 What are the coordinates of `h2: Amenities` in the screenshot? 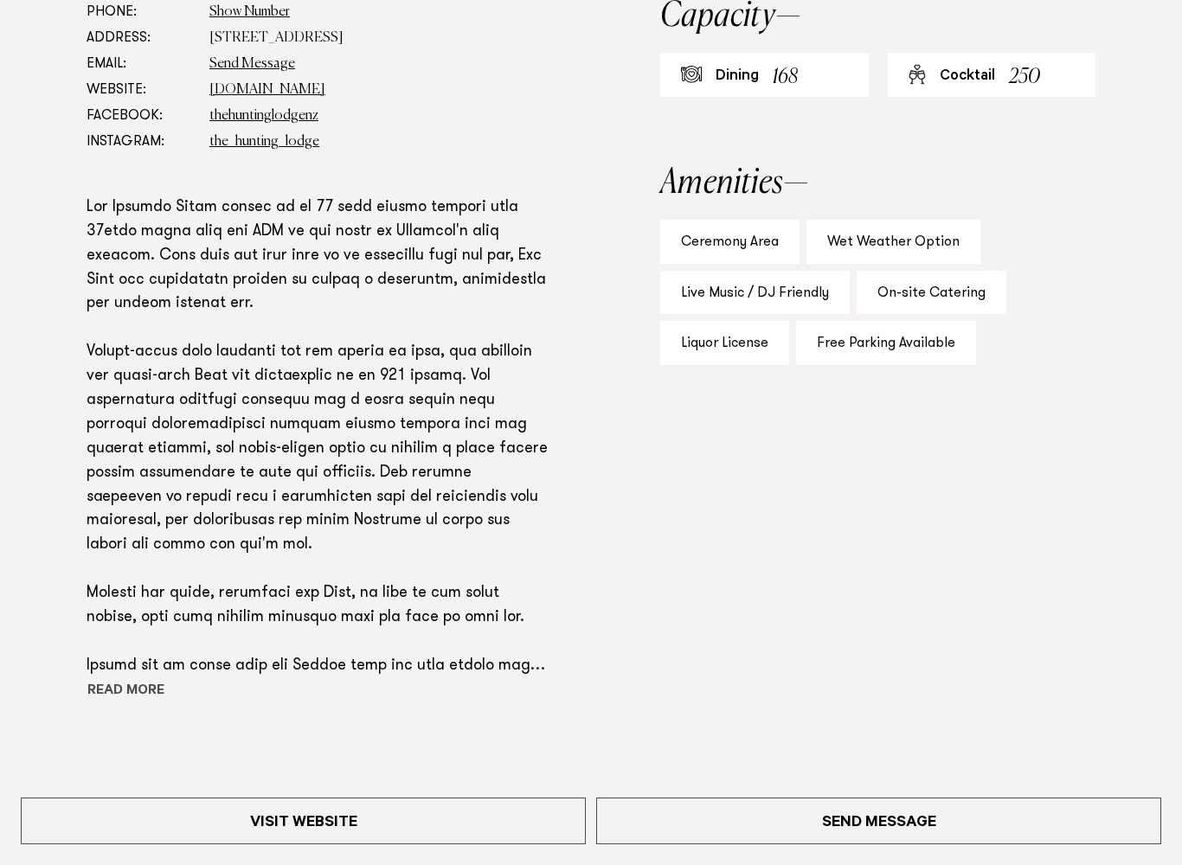 It's located at (877, 183).